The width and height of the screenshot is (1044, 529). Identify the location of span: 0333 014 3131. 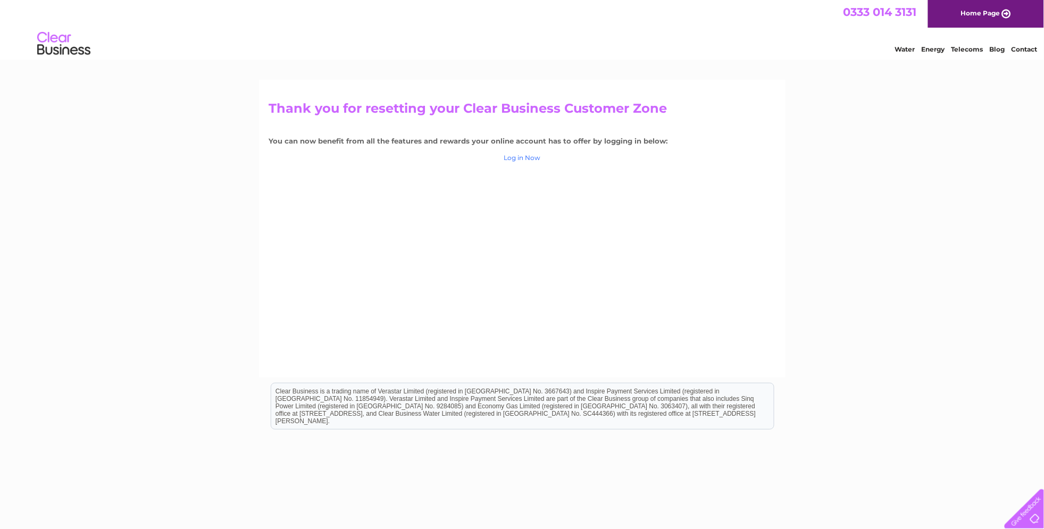
(880, 12).